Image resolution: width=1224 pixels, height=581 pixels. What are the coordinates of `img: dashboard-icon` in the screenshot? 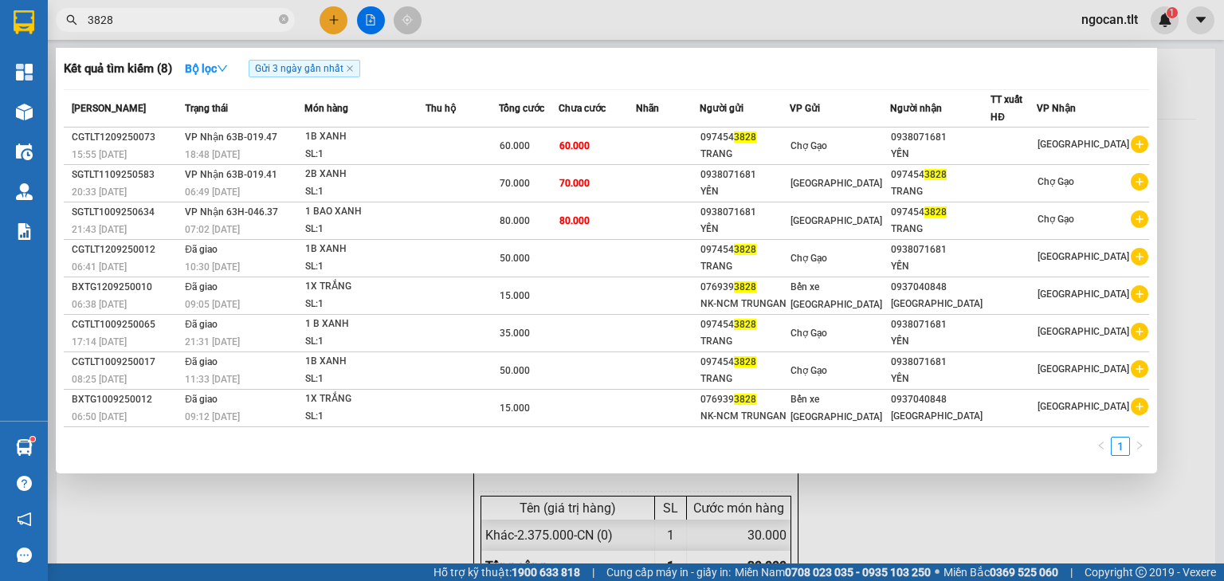 It's located at (24, 72).